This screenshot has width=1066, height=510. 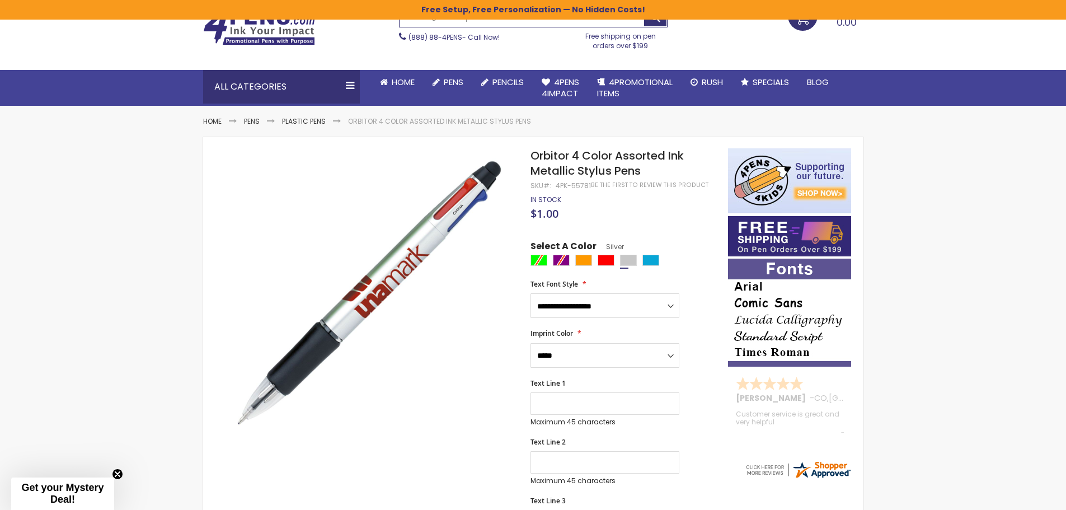 I want to click on span: 0.00, so click(x=847, y=22).